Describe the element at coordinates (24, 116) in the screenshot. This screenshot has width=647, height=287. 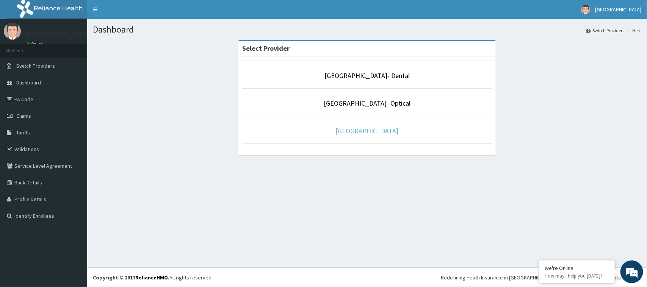
I see `span: Claims` at that location.